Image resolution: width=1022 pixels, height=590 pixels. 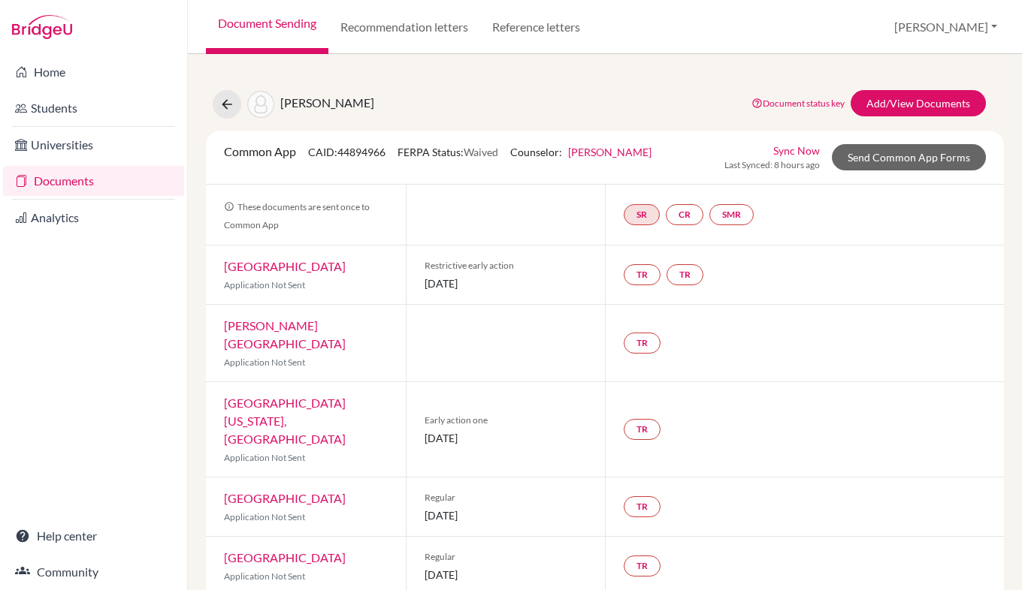 What do you see at coordinates (506, 266) in the screenshot?
I see `span: Restrictive early action` at bounding box center [506, 266].